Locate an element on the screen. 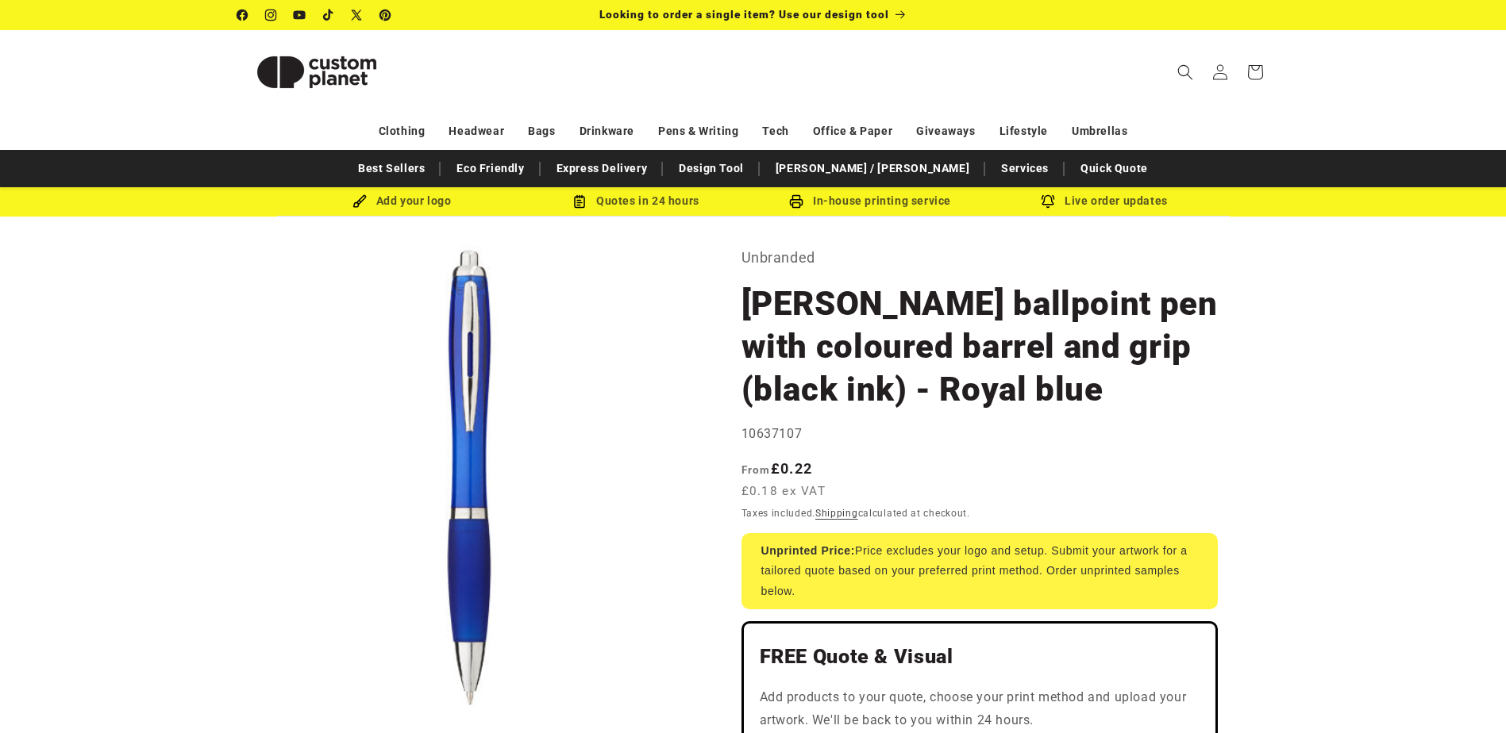  span: £0.18 ex VAT is located at coordinates (783, 491).